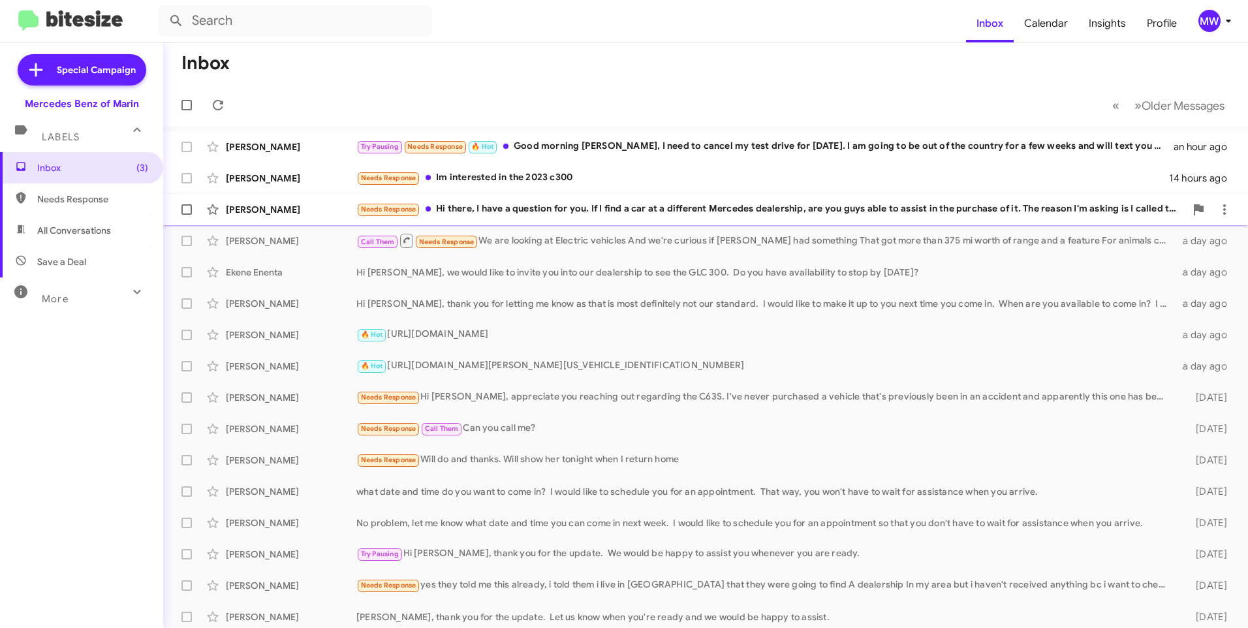  What do you see at coordinates (142, 168) in the screenshot?
I see `span: (3)` at bounding box center [142, 168].